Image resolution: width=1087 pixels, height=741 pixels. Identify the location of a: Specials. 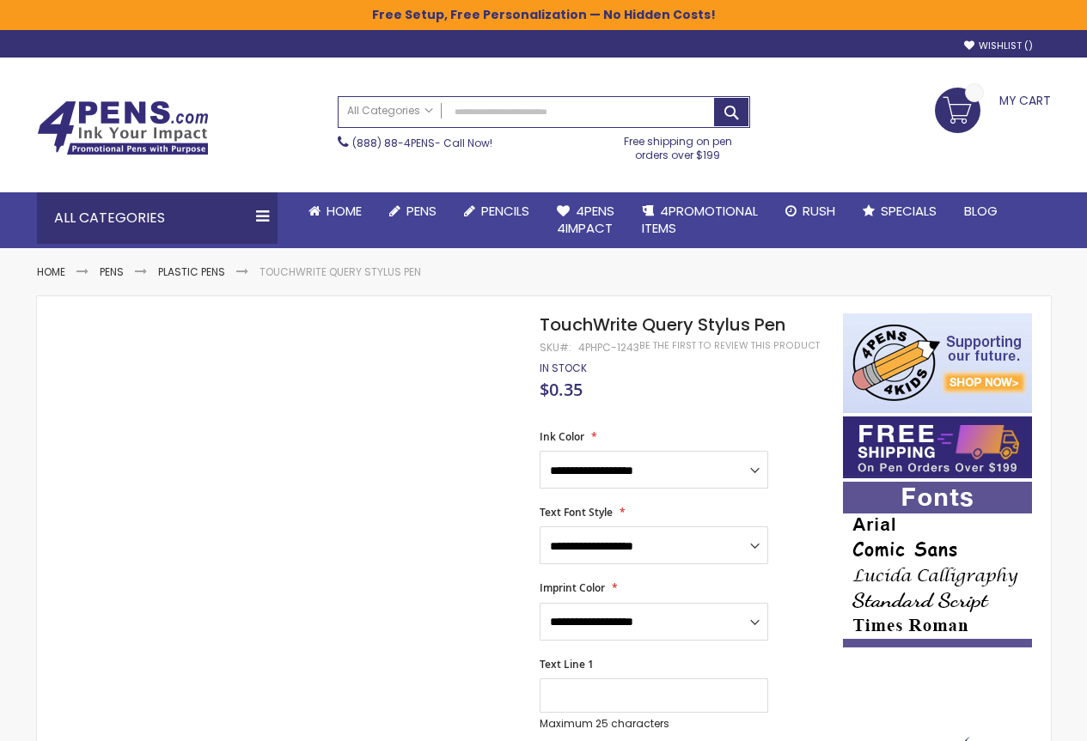
(900, 211).